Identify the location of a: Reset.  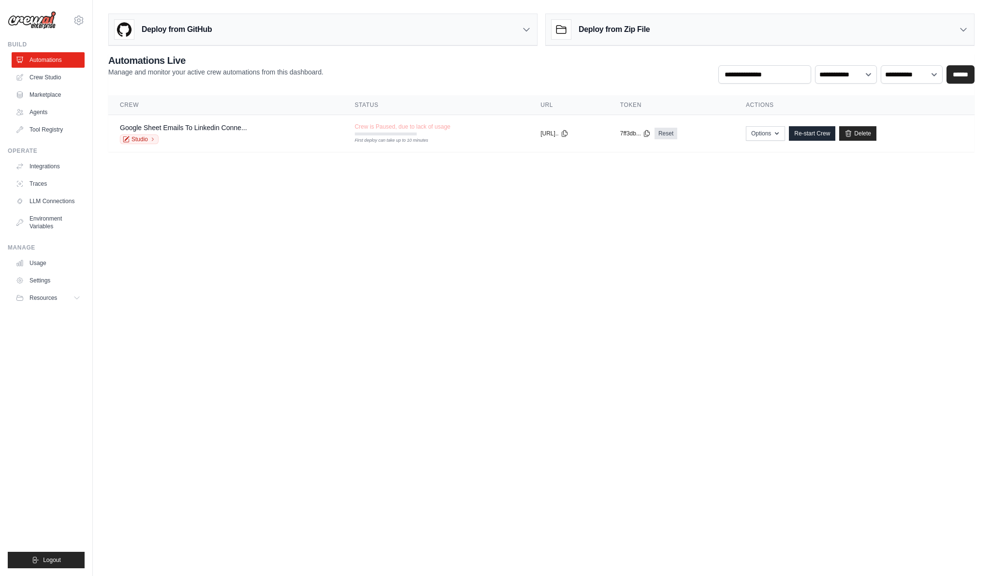
(666, 133).